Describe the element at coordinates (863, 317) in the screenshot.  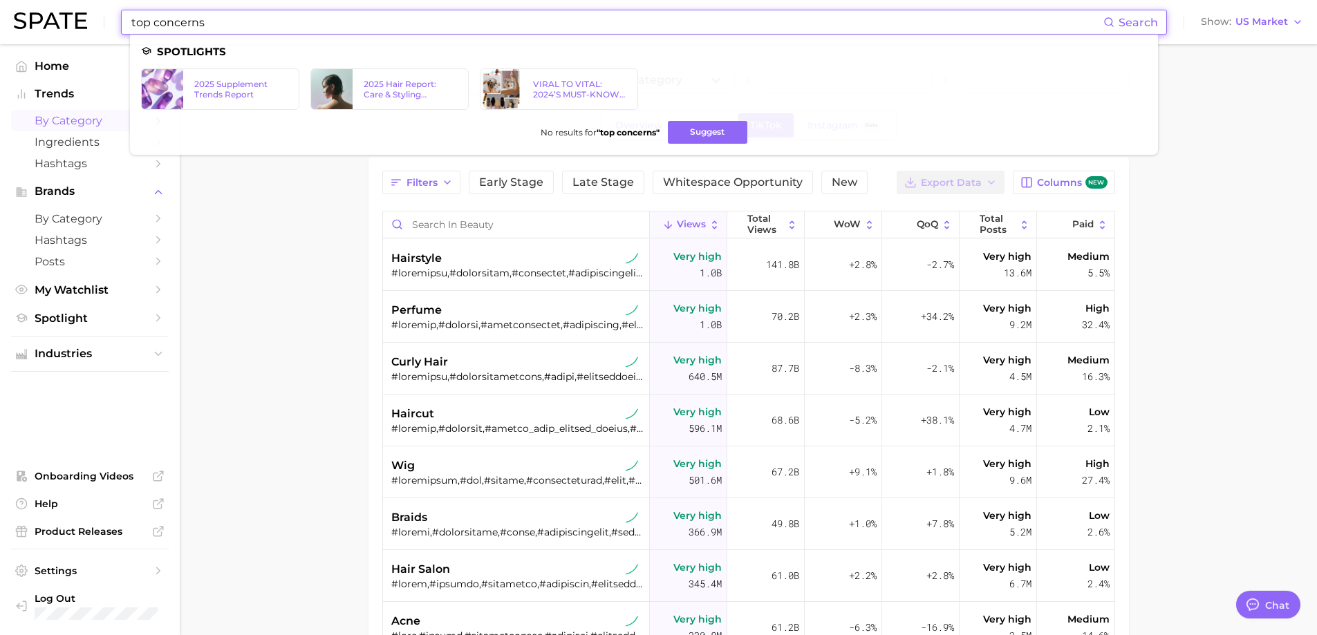
I see `span: +2.3%` at that location.